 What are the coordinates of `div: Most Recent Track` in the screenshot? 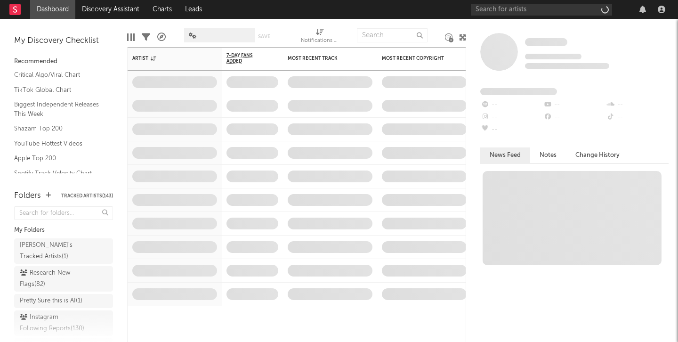 It's located at (323, 58).